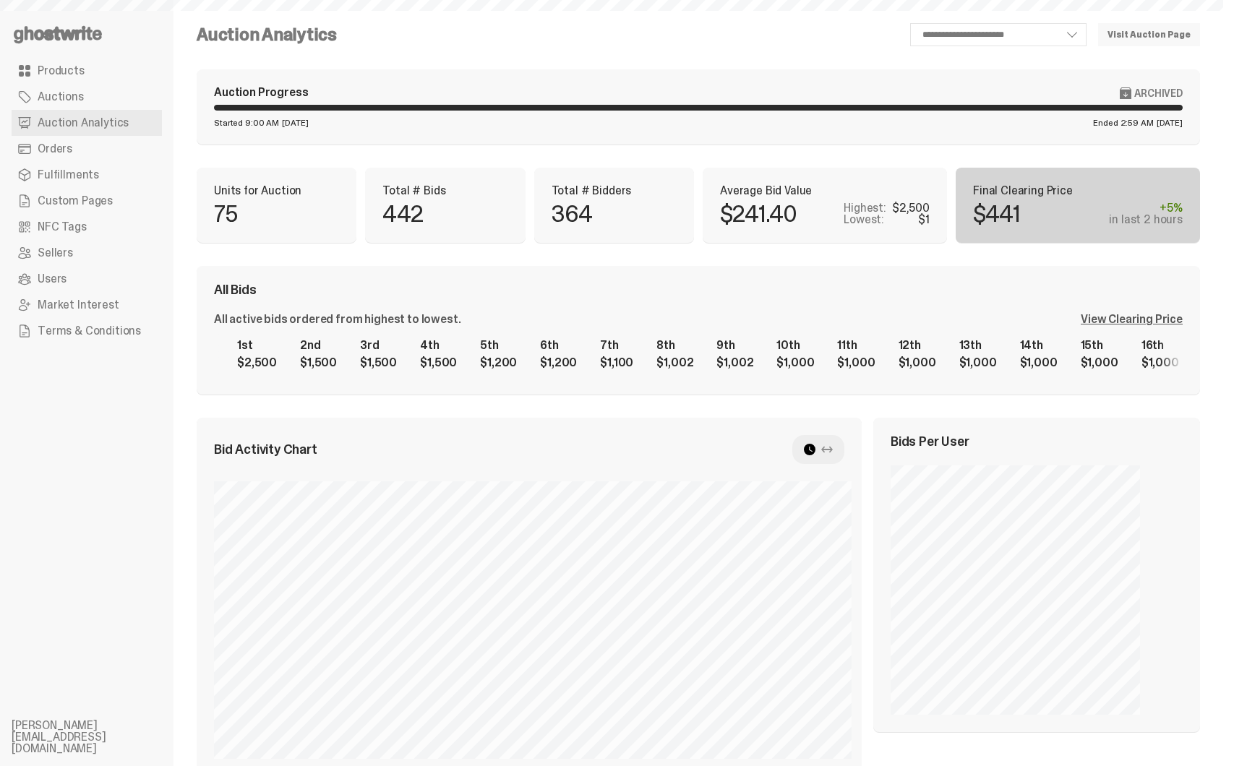  What do you see at coordinates (1145, 220) in the screenshot?
I see `div: in last 2 hours` at bounding box center [1145, 220].